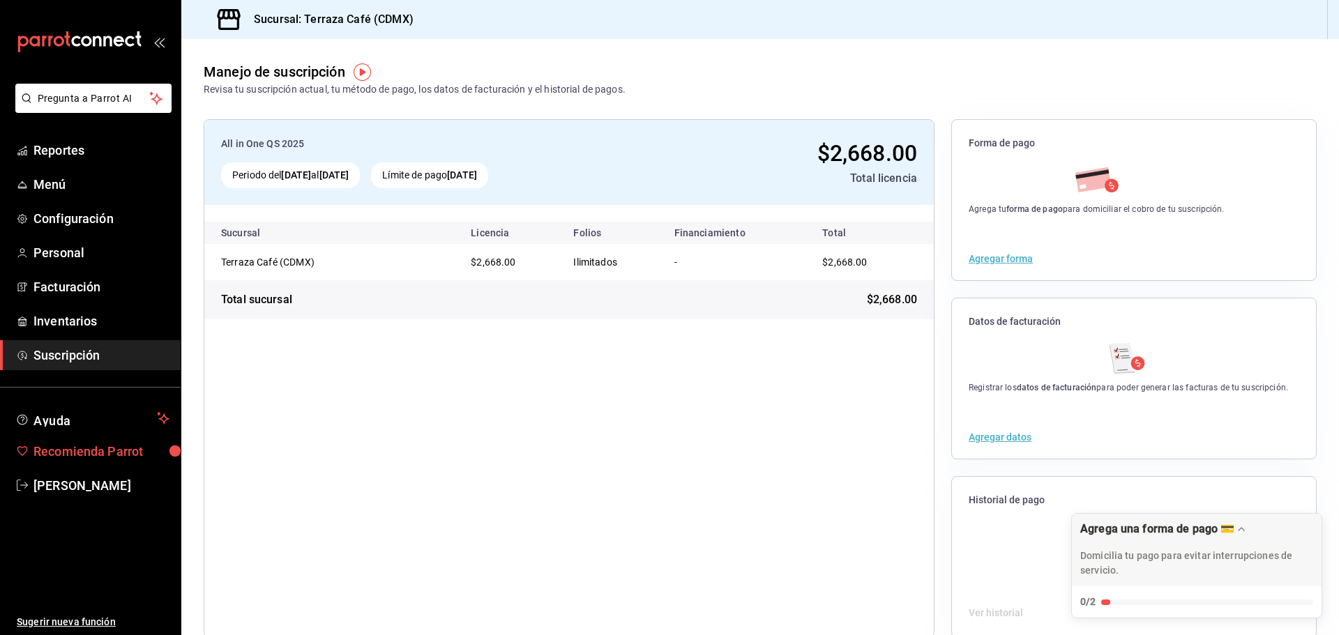  I want to click on div: 0/2, so click(1088, 602).